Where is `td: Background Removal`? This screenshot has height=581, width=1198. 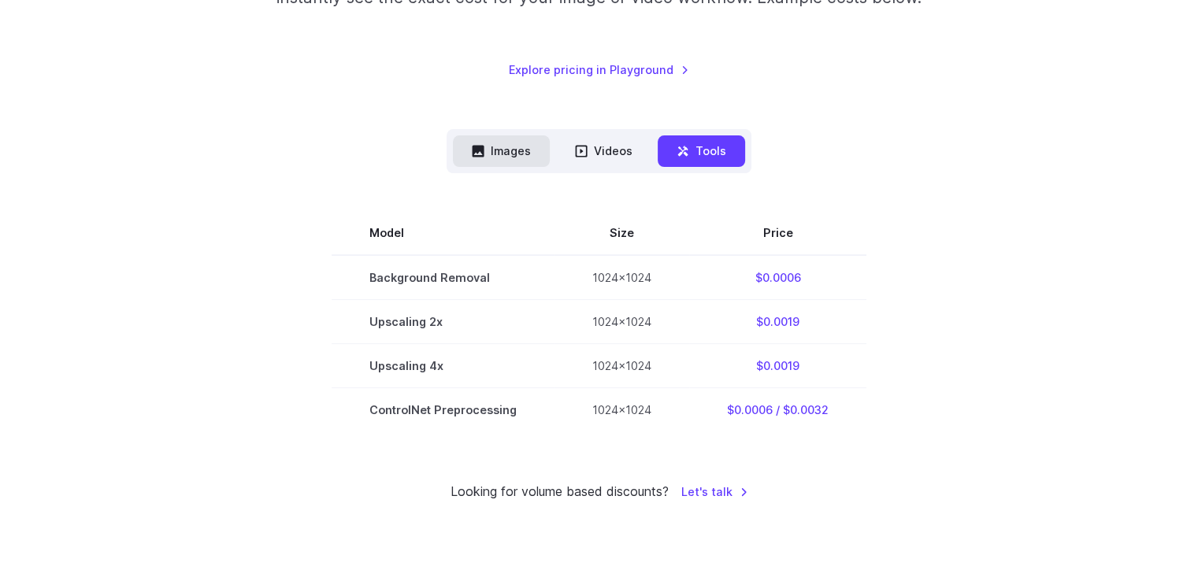 td: Background Removal is located at coordinates (443, 277).